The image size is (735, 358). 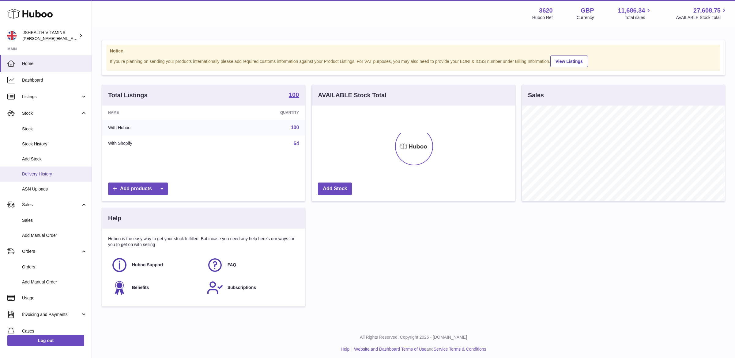 What do you see at coordinates (138, 188) in the screenshot?
I see `a: Add products` at bounding box center [138, 188].